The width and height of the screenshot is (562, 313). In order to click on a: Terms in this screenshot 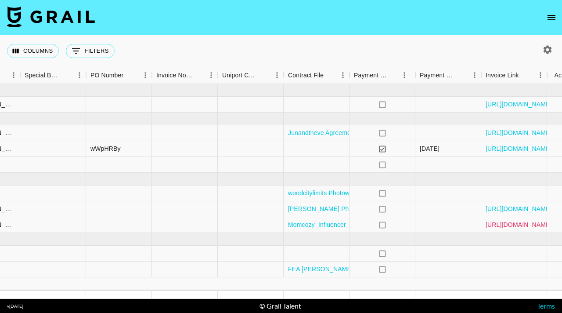, I will do `click(546, 305)`.